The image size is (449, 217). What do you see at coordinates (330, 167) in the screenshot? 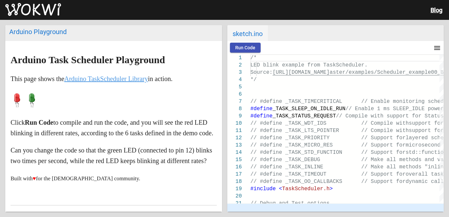
I see `span: // #define _TASK_INLINE // Make all met` at bounding box center [330, 167].